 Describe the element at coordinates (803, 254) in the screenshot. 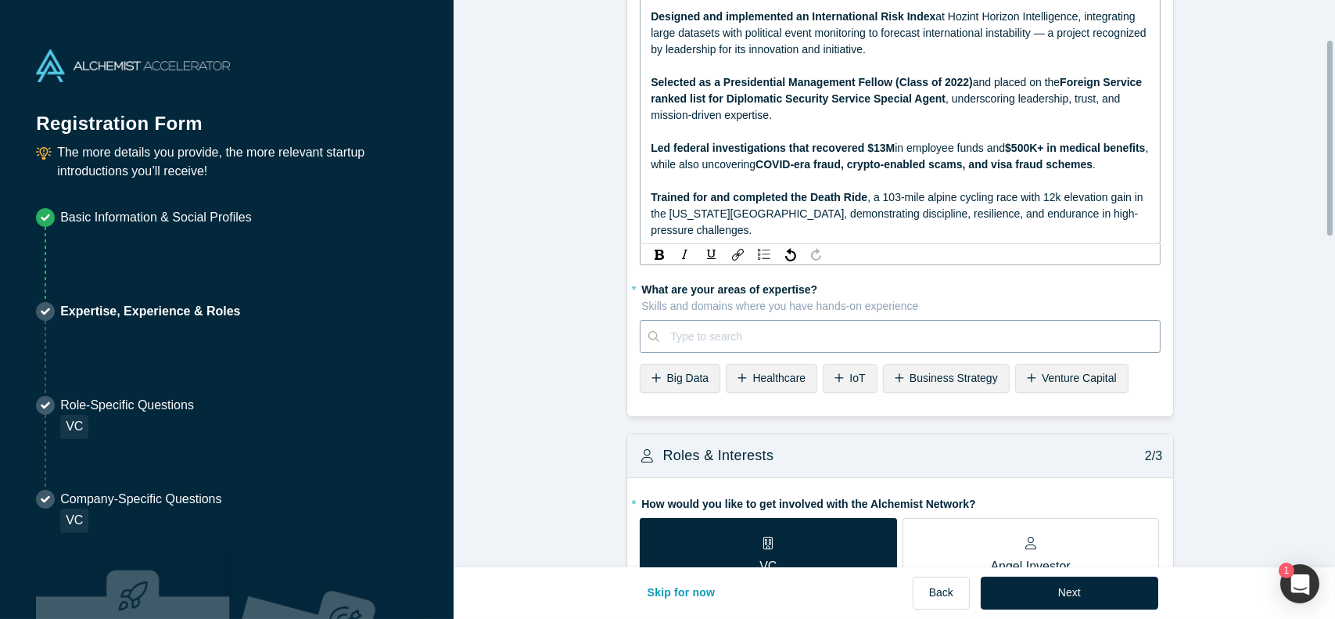

I see `div: rdw-history-control` at that location.